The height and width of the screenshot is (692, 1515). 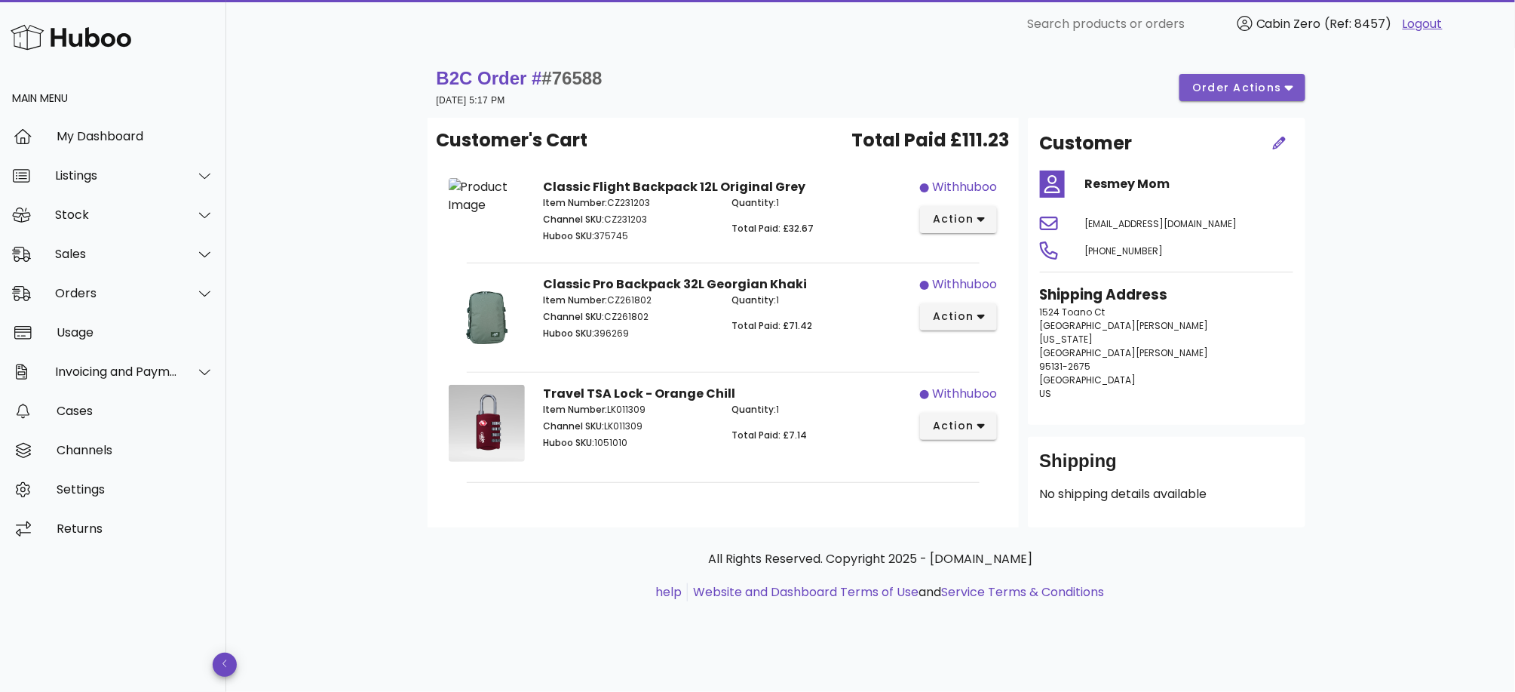 What do you see at coordinates (772, 228) in the screenshot?
I see `span: Total Paid: £32.67` at bounding box center [772, 228].